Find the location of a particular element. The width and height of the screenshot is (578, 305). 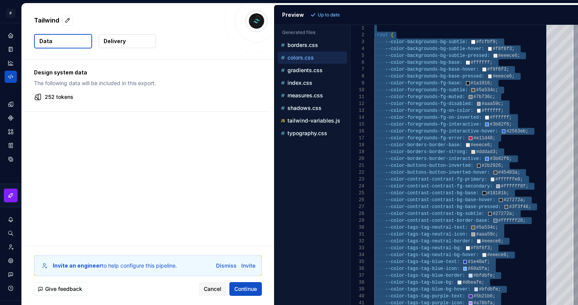

button: Dismiss is located at coordinates (226, 266).